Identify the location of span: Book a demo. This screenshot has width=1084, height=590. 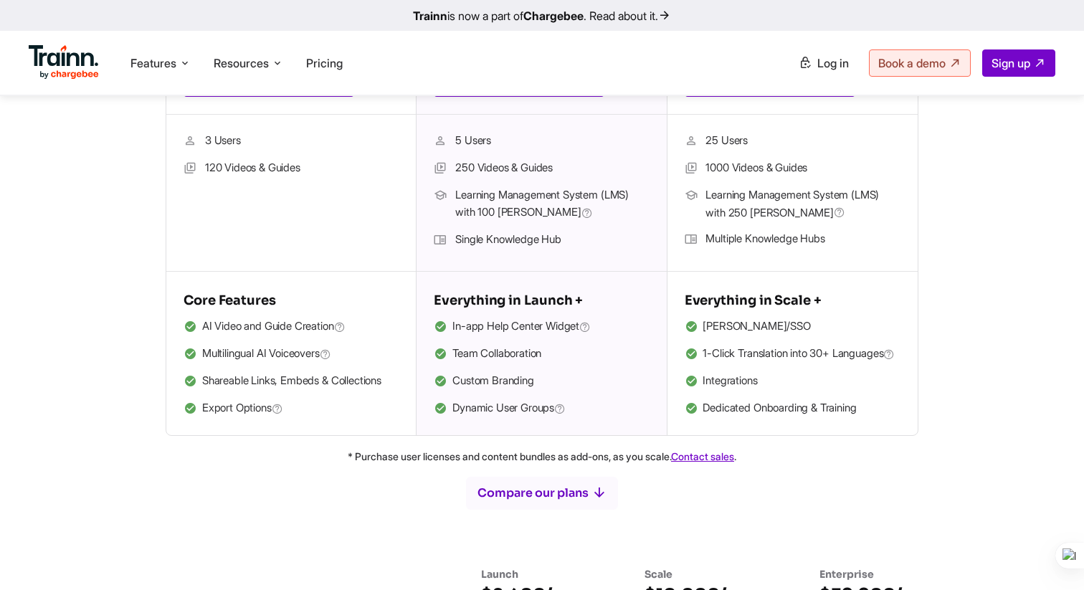
(912, 63).